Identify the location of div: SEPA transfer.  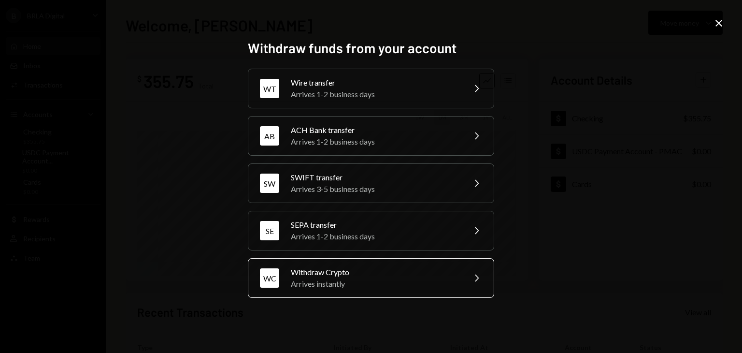
(375, 225).